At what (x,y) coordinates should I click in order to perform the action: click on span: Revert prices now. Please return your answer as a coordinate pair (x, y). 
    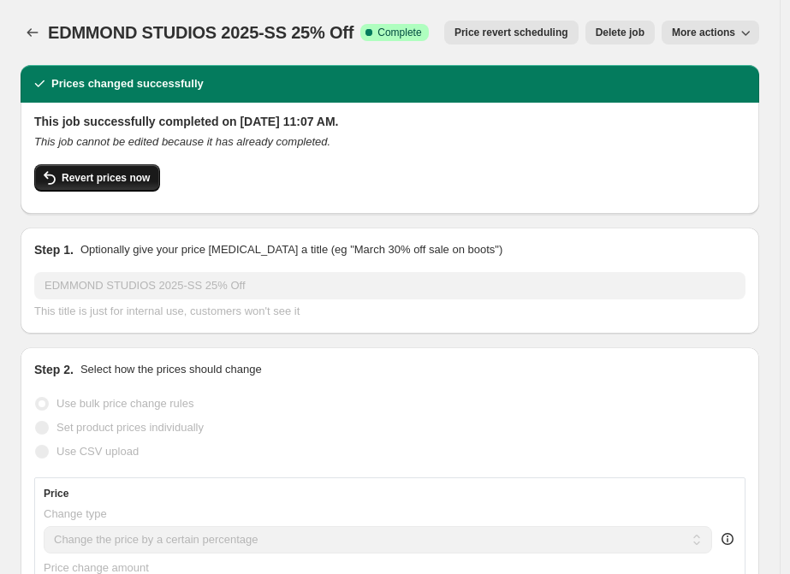
    Looking at the image, I should click on (105, 178).